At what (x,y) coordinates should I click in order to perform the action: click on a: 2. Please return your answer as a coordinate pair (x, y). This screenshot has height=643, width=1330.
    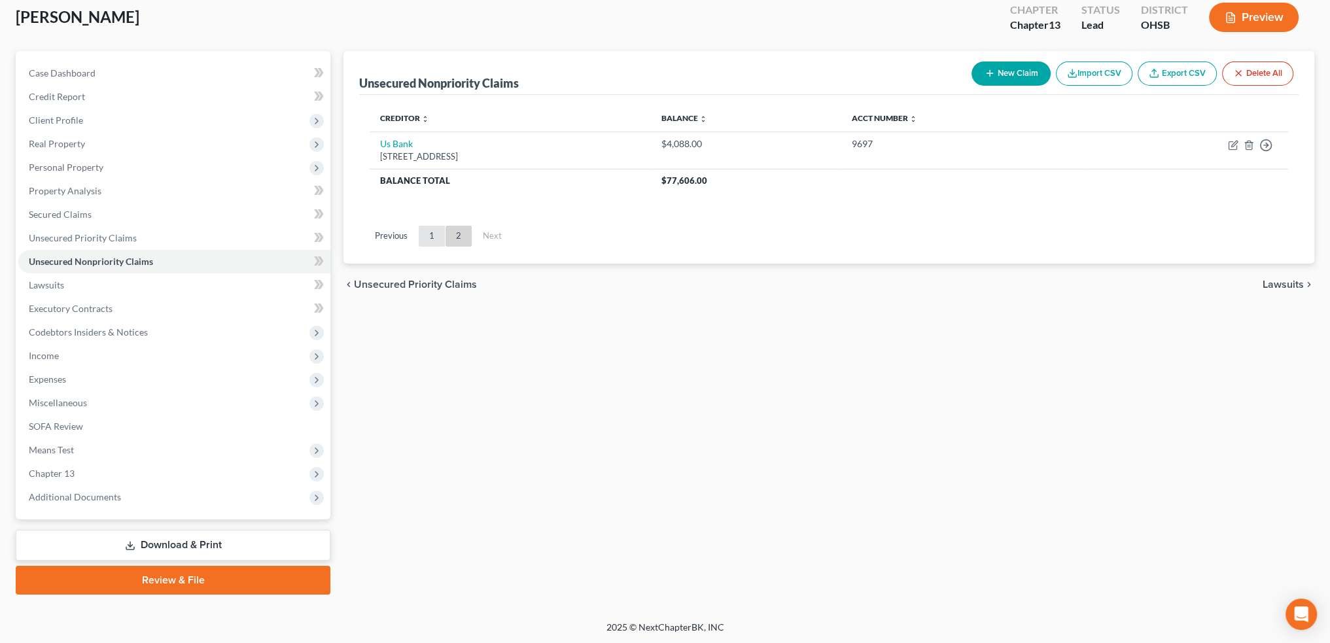
    Looking at the image, I should click on (458, 236).